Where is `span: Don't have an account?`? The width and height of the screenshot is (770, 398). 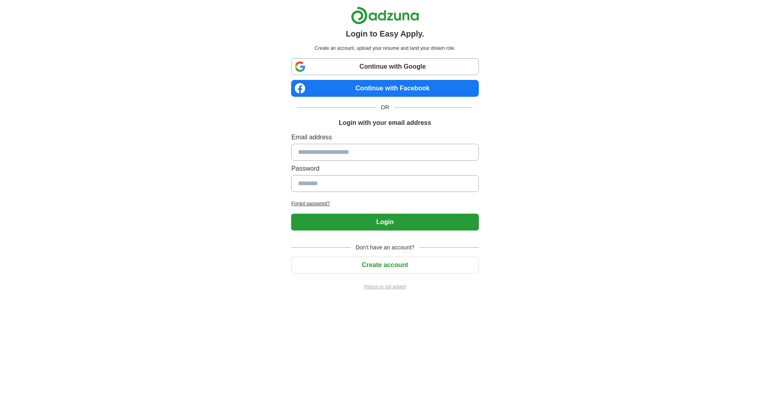
span: Don't have an account? is located at coordinates (385, 247).